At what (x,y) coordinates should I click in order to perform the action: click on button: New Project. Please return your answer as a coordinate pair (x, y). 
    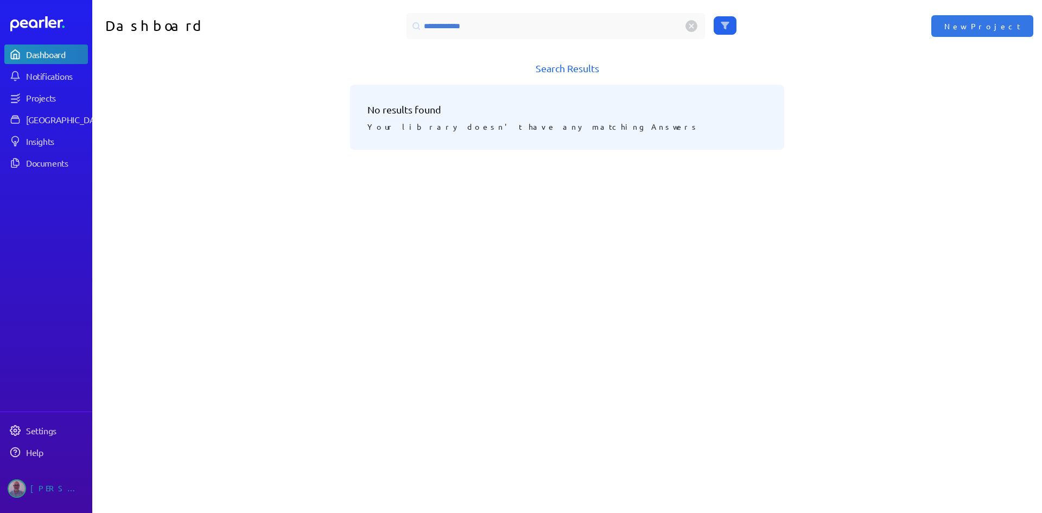
    Looking at the image, I should click on (982, 26).